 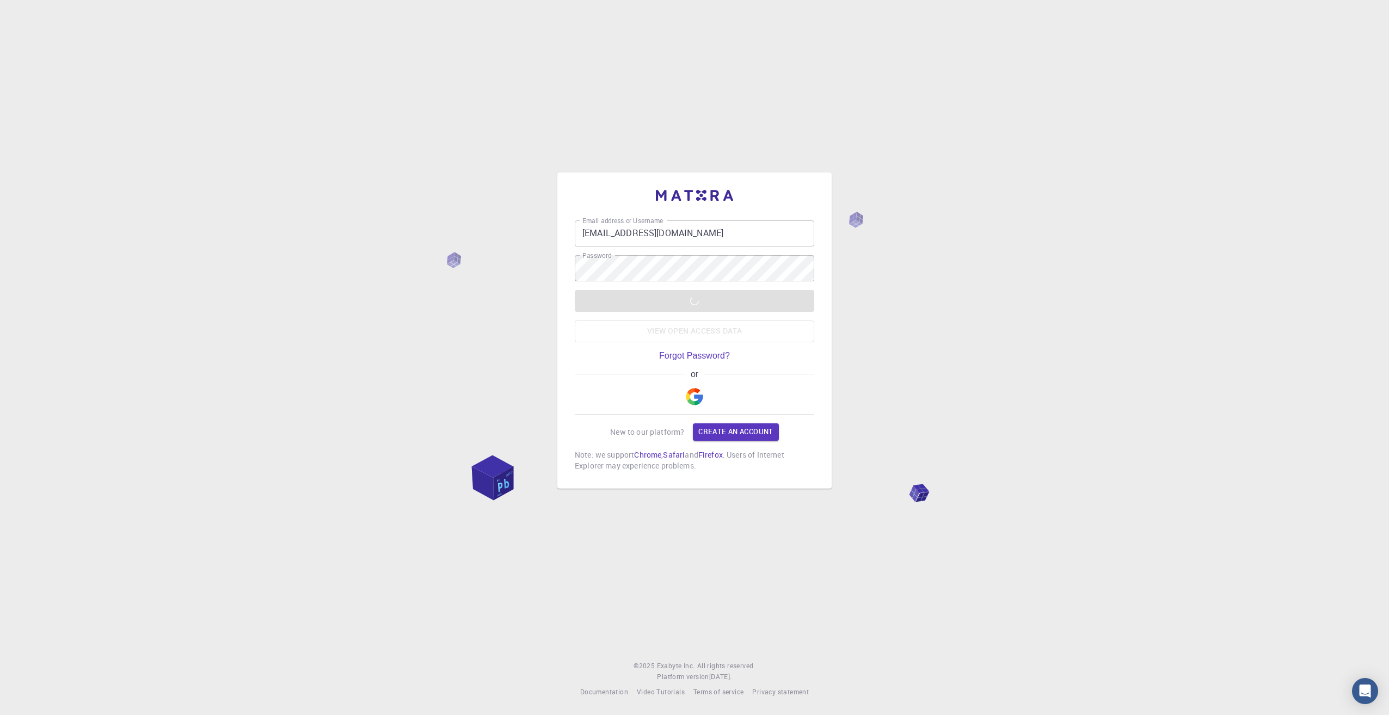 What do you see at coordinates (780, 692) in the screenshot?
I see `span: Privacy statement` at bounding box center [780, 692].